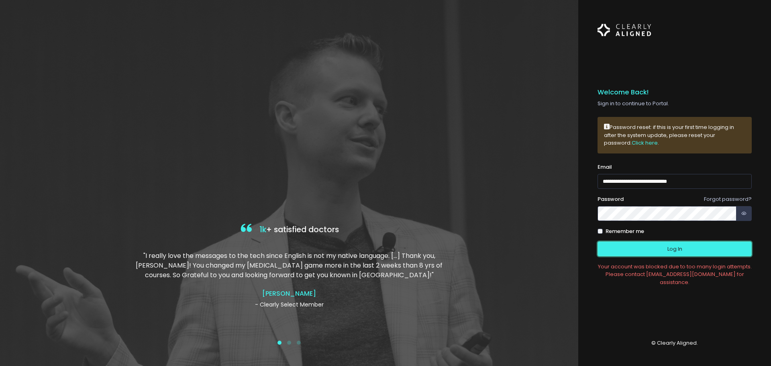 Image resolution: width=771 pixels, height=366 pixels. Describe the element at coordinates (263, 229) in the screenshot. I see `span: 1k` at that location.